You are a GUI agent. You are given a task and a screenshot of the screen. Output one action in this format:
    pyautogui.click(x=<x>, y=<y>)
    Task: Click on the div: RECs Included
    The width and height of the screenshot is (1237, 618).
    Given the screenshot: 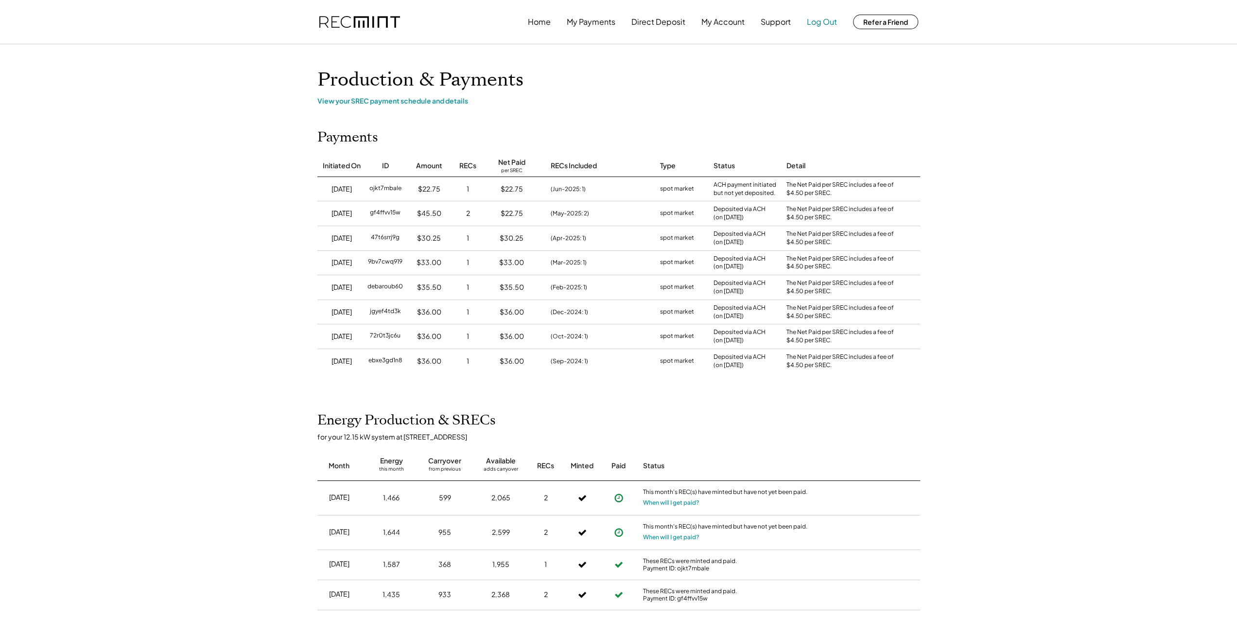 What is the action you would take?
    pyautogui.click(x=574, y=166)
    